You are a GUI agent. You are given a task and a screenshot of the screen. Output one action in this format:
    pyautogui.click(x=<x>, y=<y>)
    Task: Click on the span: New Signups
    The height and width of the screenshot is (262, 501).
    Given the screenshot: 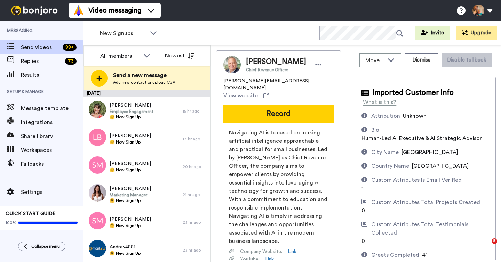 What is the action you would take?
    pyautogui.click(x=123, y=33)
    